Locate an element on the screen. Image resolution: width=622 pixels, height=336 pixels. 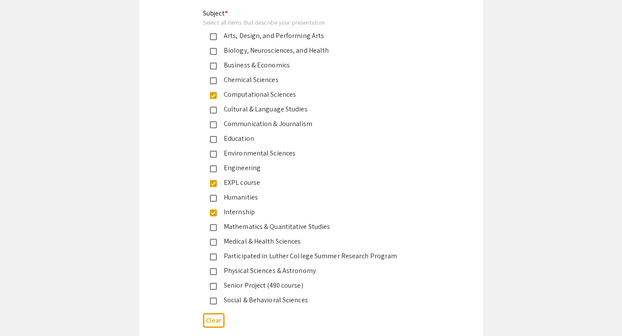
div: Arts, Design, and Performing Arts is located at coordinates (308, 36).